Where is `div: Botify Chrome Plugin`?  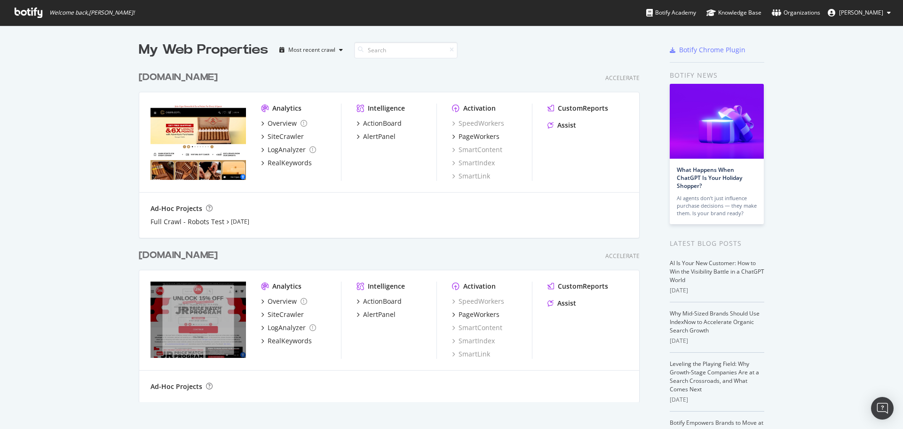 div: Botify Chrome Plugin is located at coordinates (712, 50).